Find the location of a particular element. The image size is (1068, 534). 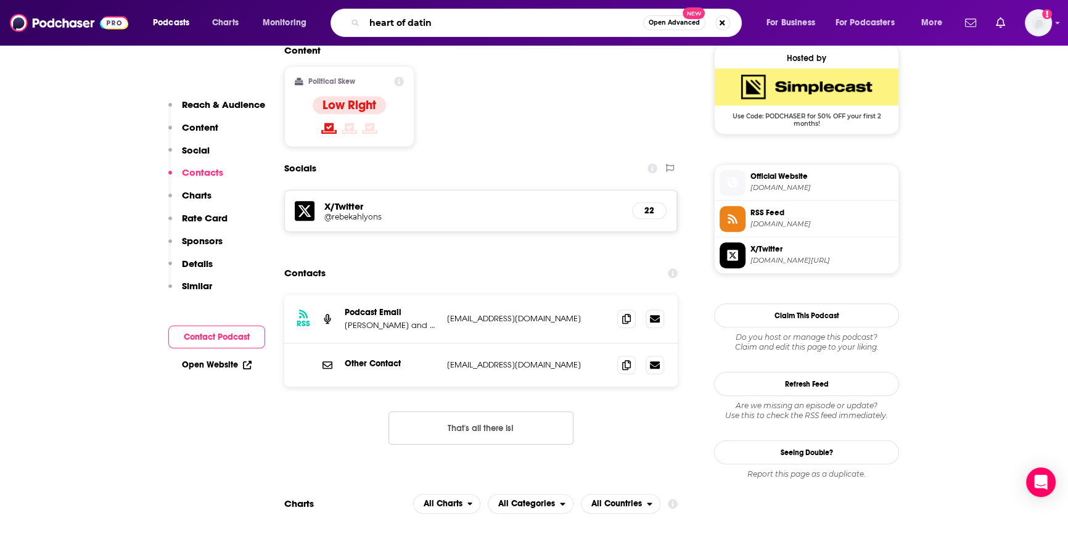

span: All Countries is located at coordinates (617, 504).